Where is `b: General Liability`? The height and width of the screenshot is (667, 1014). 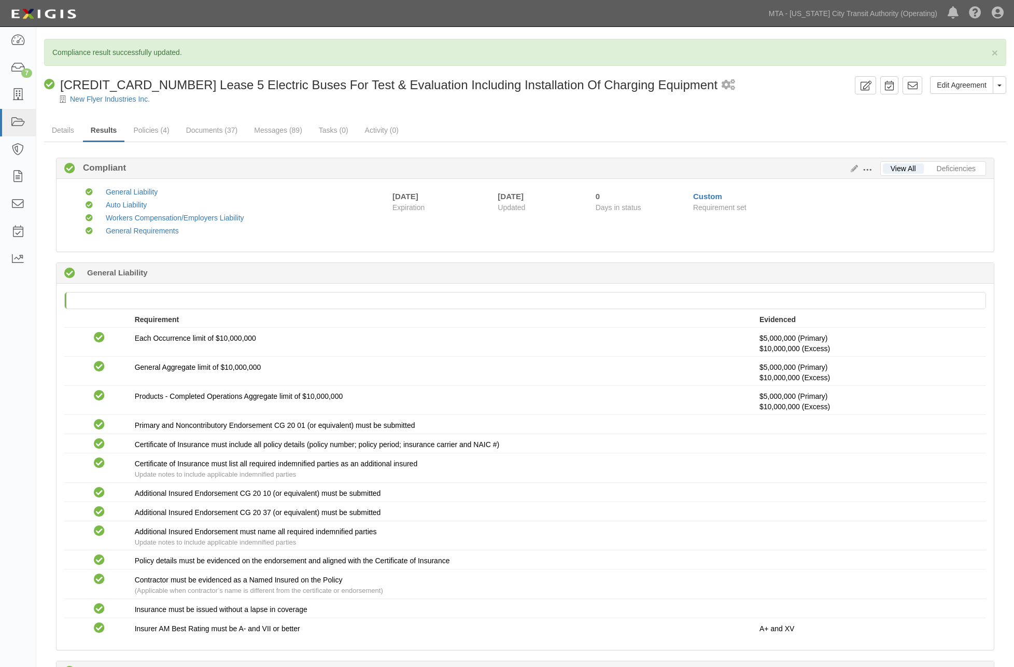 b: General Liability is located at coordinates (117, 272).